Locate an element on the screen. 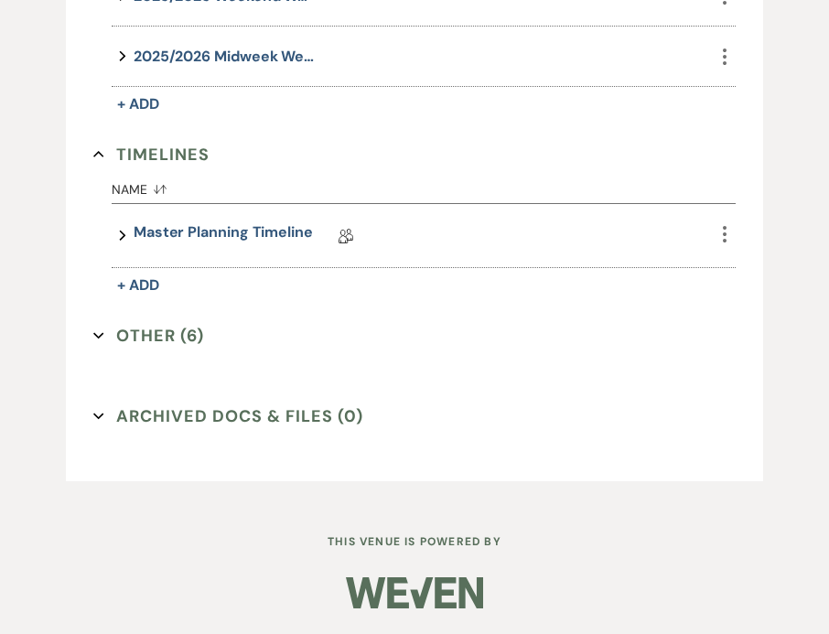 The height and width of the screenshot is (634, 829). button: Timelines is located at coordinates (151, 155).